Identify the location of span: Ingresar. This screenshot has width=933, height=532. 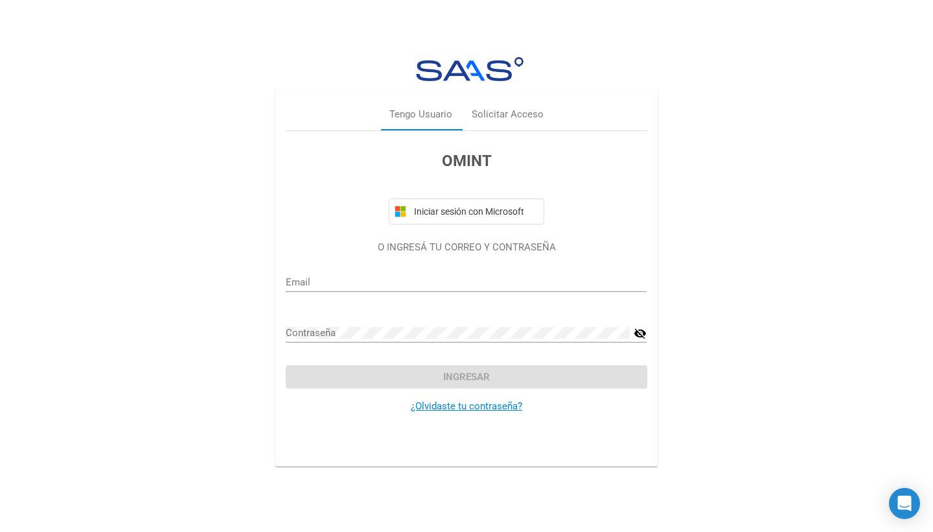
(467, 377).